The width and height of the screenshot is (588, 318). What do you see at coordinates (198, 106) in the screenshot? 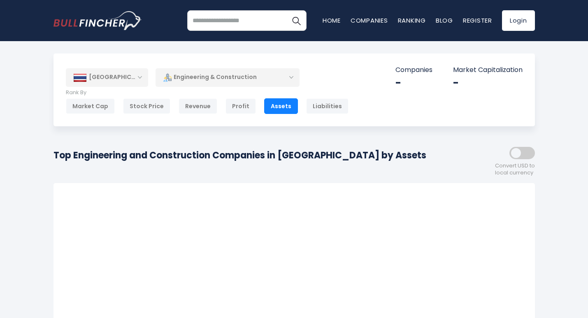
I see `div: Revenue` at bounding box center [198, 106].